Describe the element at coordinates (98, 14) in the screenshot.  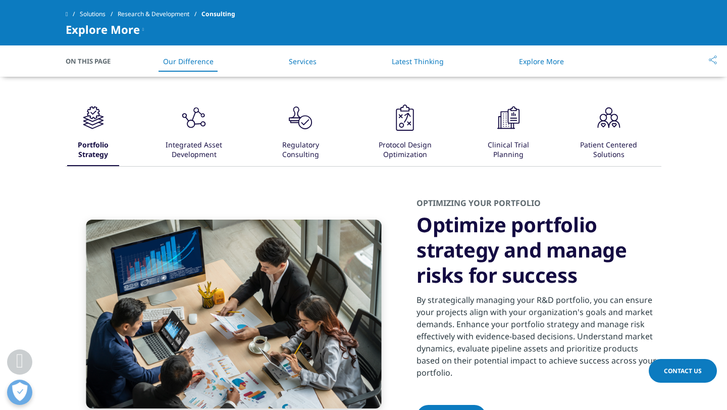
I see `a: Solutions` at that location.